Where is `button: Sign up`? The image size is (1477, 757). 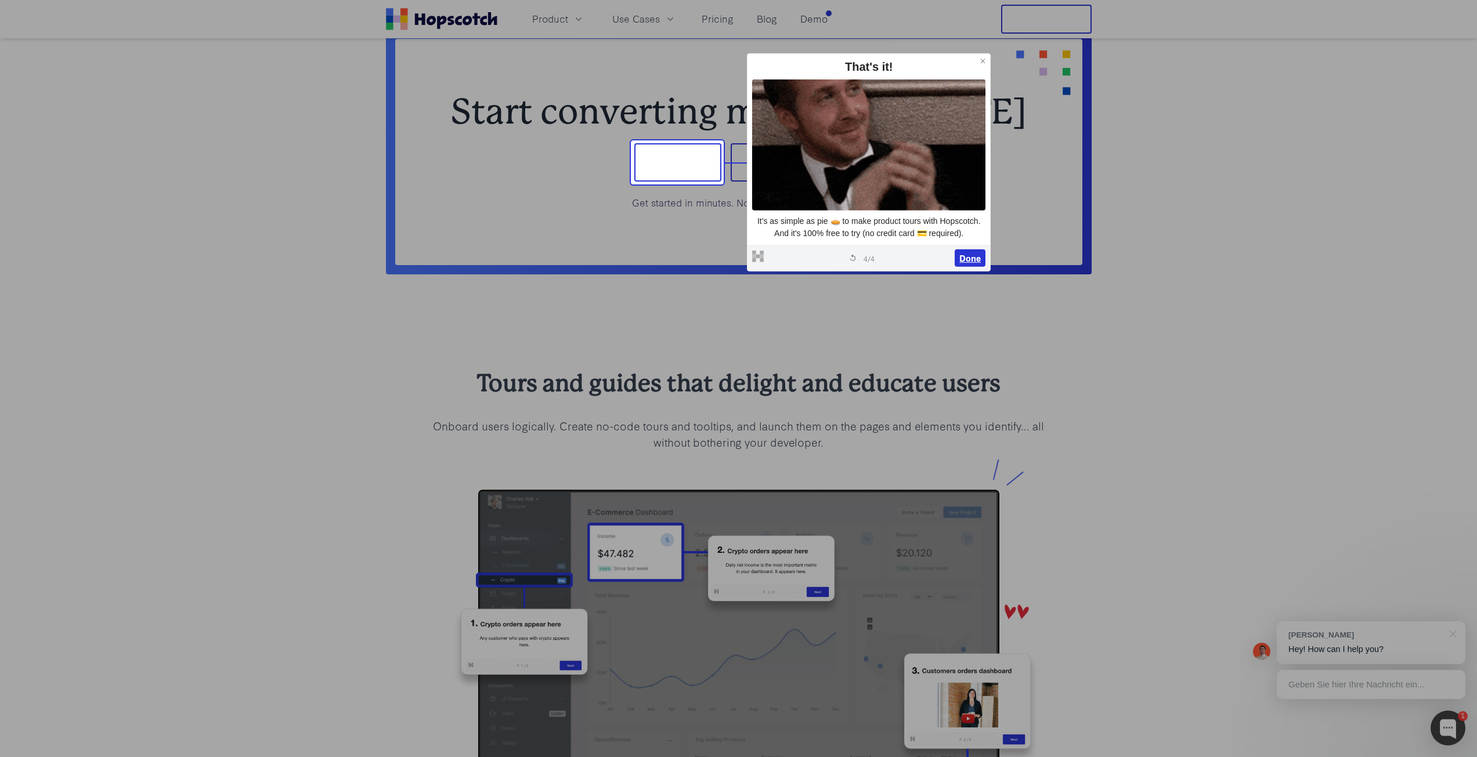
button: Sign up is located at coordinates (678, 162).